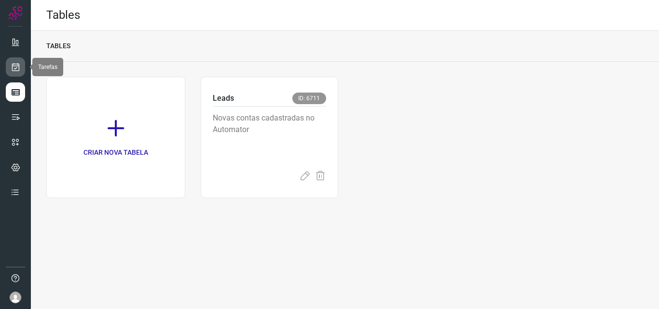 The width and height of the screenshot is (659, 309). What do you see at coordinates (15, 13) in the screenshot?
I see `img: Logo` at bounding box center [15, 13].